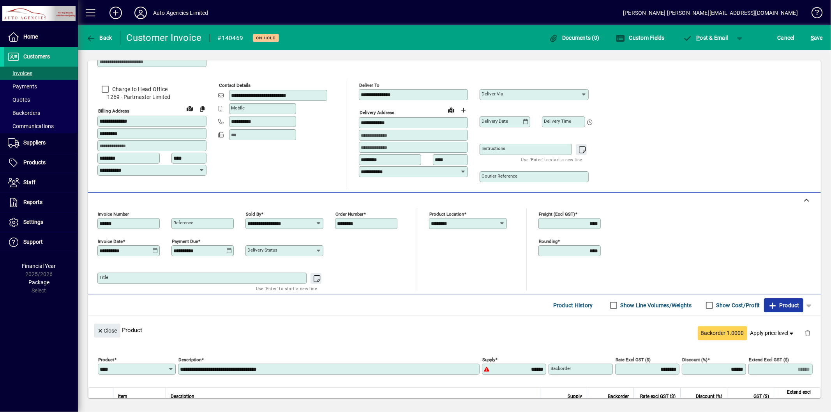 The width and height of the screenshot is (831, 412). Describe the element at coordinates (41, 37) in the screenshot. I see `a: Home` at that location.